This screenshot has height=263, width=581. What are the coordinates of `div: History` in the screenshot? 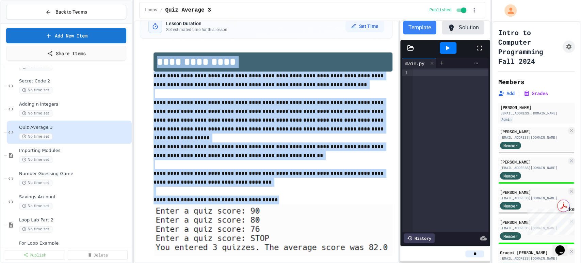 It's located at (419, 238).